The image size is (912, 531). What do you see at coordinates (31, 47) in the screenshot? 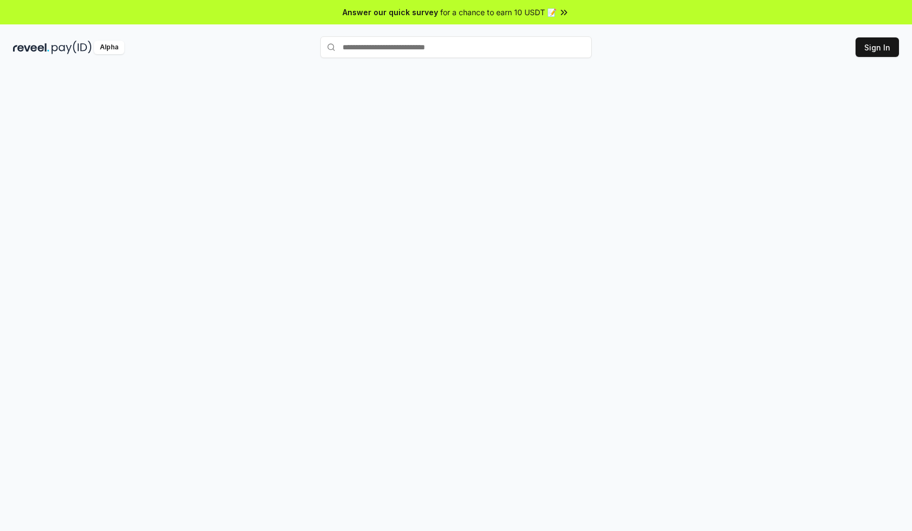
I see `img: reveel_dark` at bounding box center [31, 47].